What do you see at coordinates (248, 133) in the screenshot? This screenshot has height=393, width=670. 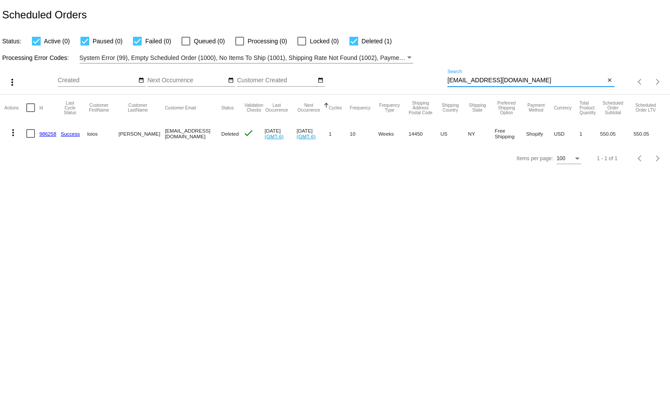 I see `mat-icon: check` at bounding box center [248, 133].